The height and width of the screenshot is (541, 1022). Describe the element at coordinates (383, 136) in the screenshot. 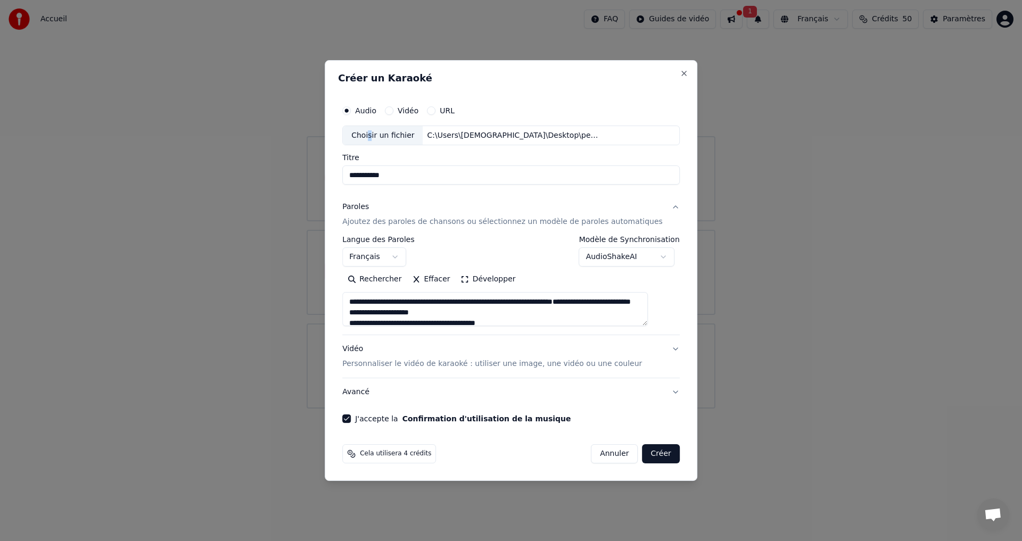

I see `div: Choisir un fichier` at that location.